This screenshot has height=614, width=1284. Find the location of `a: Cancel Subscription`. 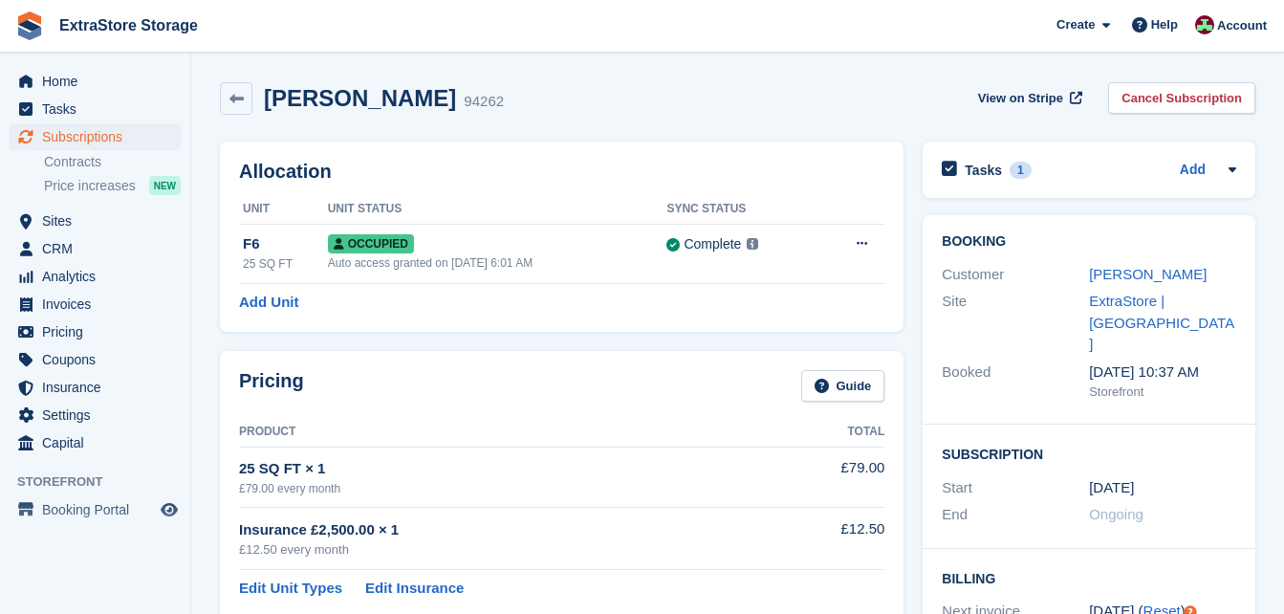

a: Cancel Subscription is located at coordinates (1182, 98).